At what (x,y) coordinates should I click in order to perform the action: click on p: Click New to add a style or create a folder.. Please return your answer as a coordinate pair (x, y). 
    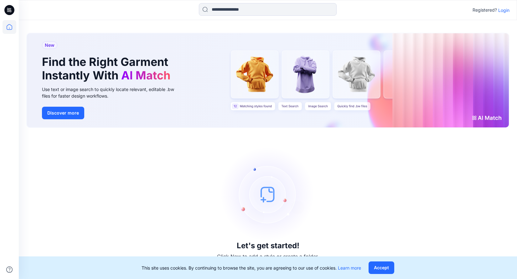
    Looking at the image, I should click on (268, 256).